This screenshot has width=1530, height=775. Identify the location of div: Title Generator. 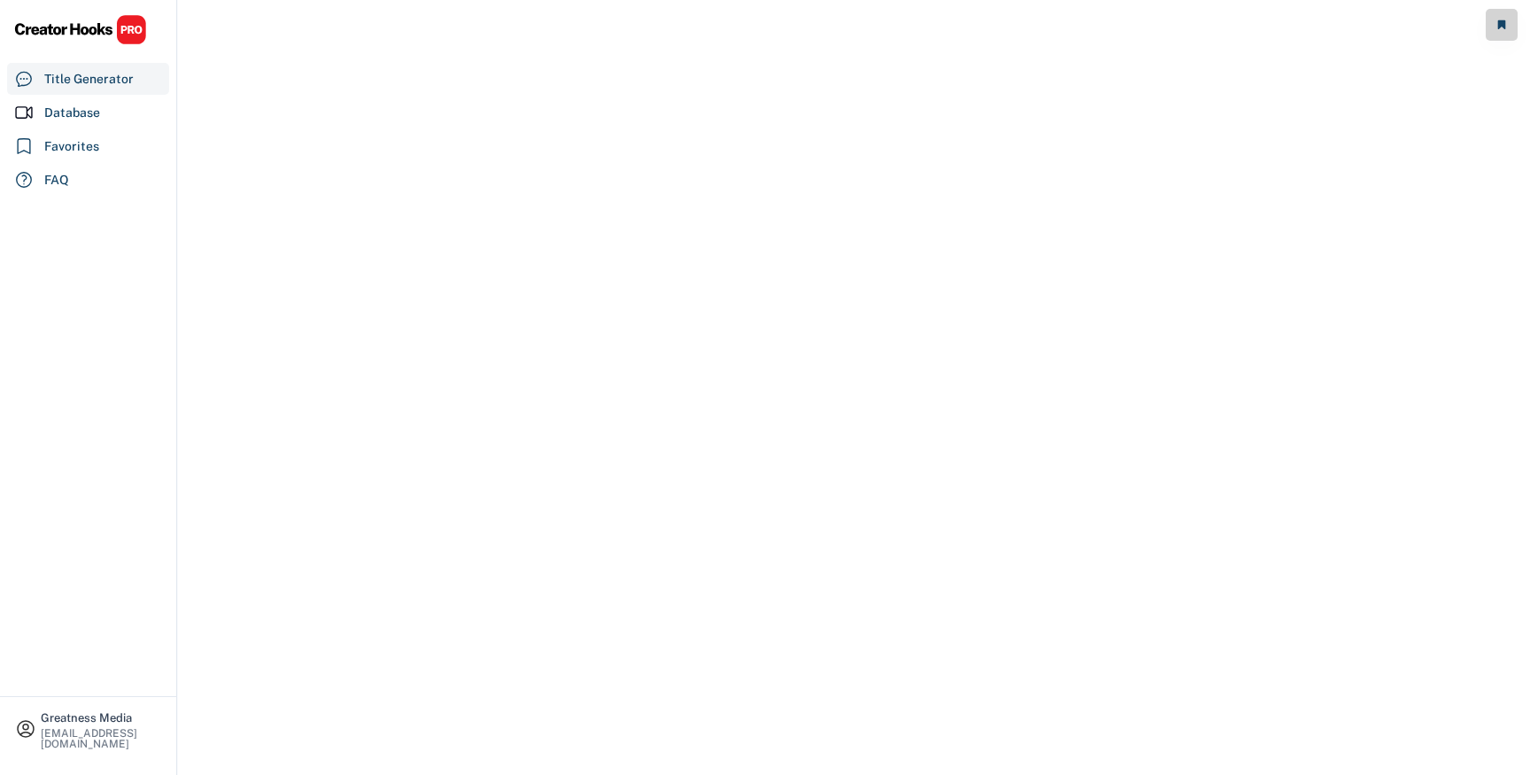
(89, 79).